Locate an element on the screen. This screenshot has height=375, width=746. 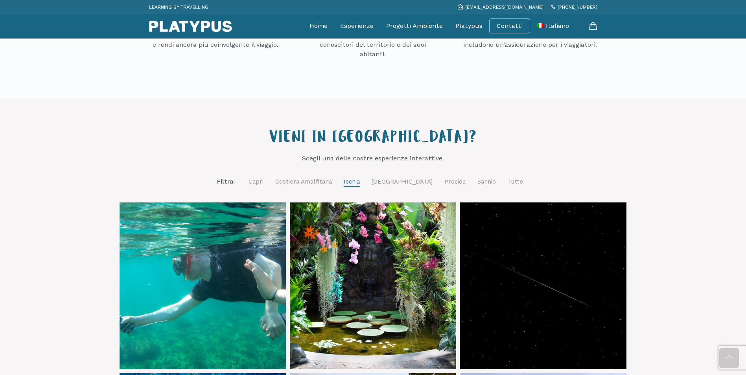
p: Scegli una delle nostre esperienze interattive. is located at coordinates (373, 159).